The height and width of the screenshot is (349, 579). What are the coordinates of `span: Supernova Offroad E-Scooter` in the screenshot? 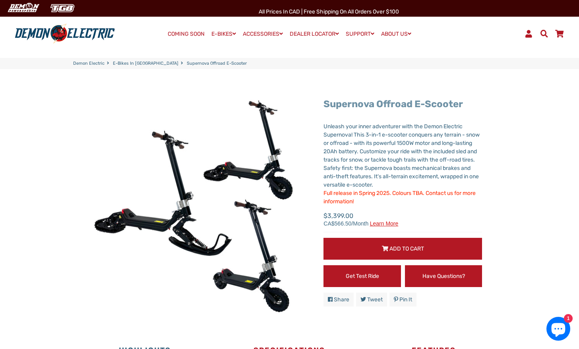 It's located at (217, 64).